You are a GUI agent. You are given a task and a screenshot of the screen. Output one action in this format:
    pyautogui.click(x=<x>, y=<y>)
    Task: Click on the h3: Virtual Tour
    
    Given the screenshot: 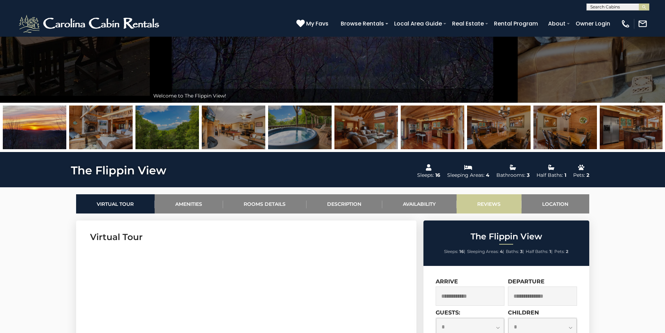 What is the action you would take?
    pyautogui.click(x=246, y=237)
    